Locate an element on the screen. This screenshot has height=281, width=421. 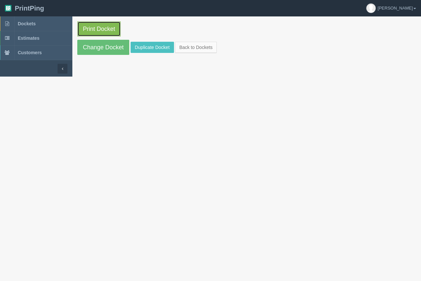
a: Back to Dockets is located at coordinates (196, 47).